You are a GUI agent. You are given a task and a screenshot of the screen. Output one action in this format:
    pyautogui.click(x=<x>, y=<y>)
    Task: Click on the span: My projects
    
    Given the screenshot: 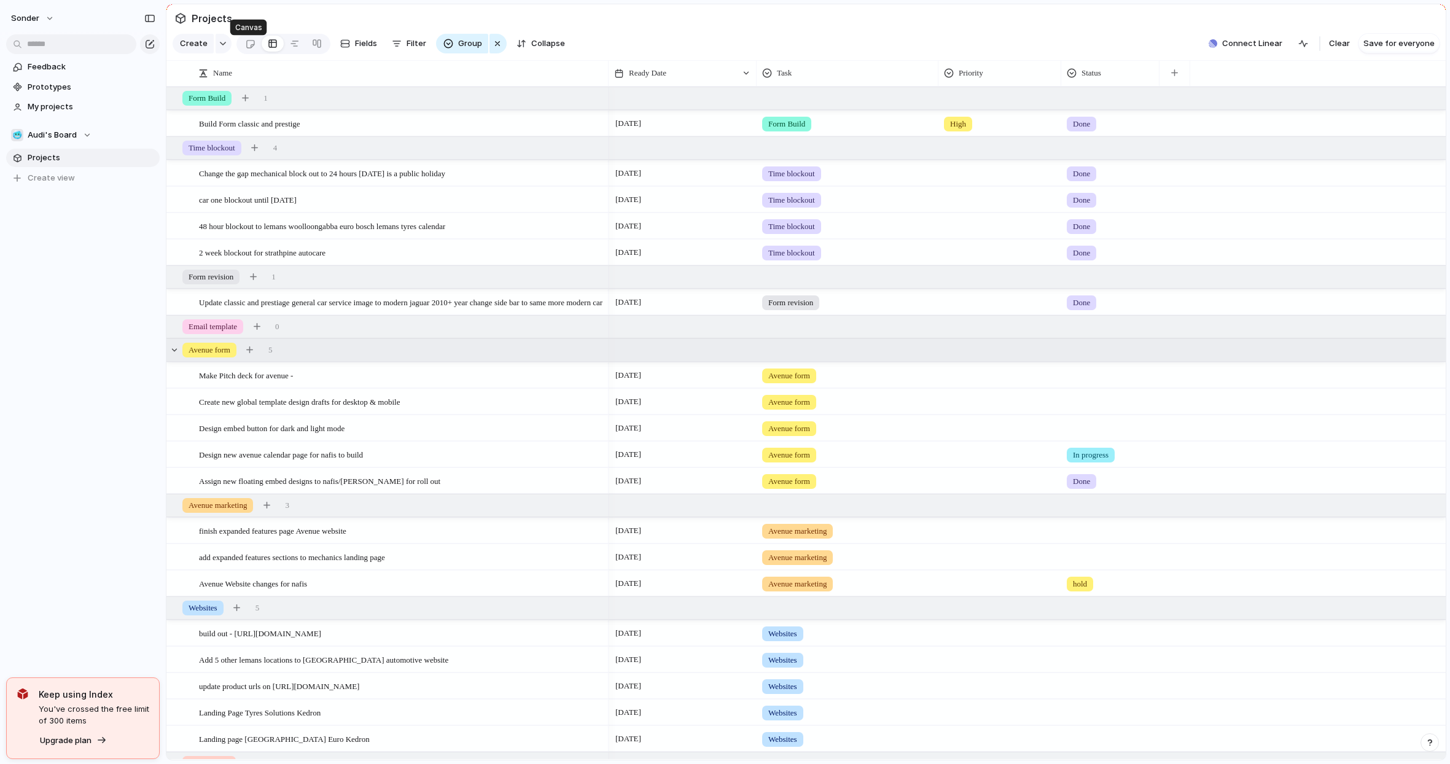 What is the action you would take?
    pyautogui.click(x=92, y=107)
    